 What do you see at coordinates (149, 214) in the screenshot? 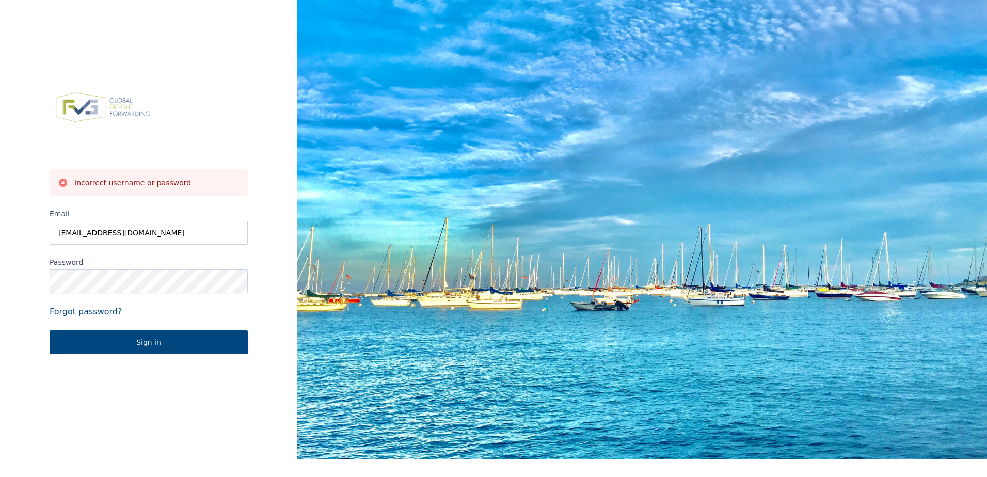
I see `label: Email` at bounding box center [149, 214].